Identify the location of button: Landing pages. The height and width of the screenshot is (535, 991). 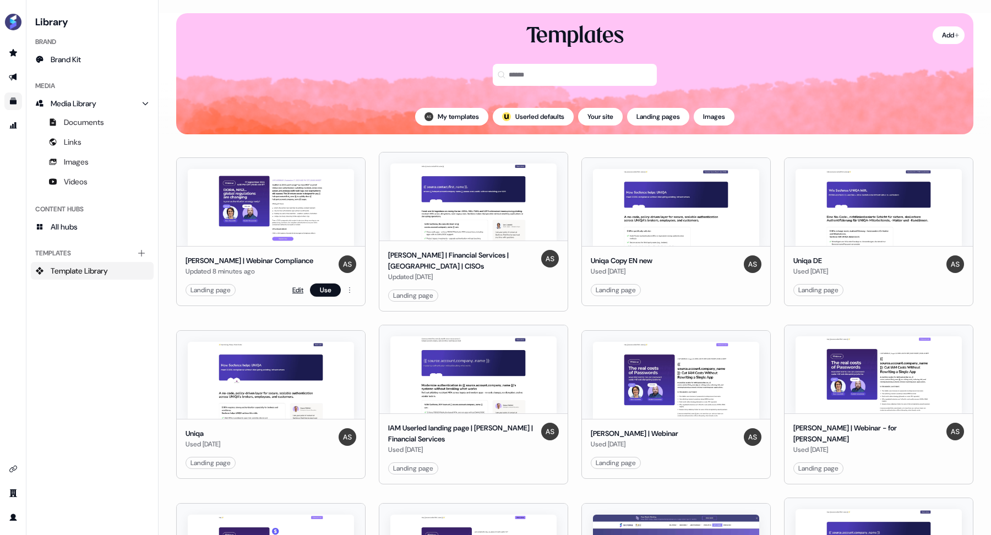
(658, 117).